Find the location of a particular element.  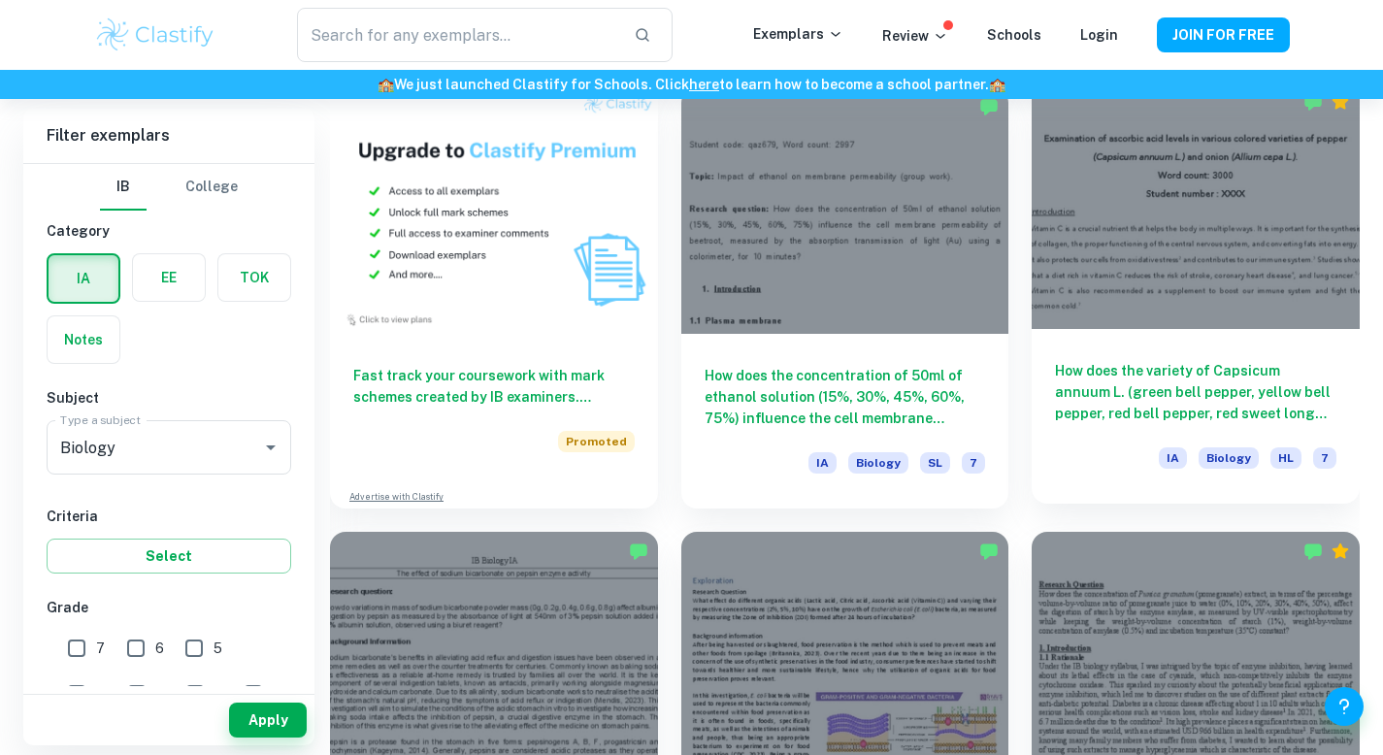

h6: Subject is located at coordinates (169, 398).